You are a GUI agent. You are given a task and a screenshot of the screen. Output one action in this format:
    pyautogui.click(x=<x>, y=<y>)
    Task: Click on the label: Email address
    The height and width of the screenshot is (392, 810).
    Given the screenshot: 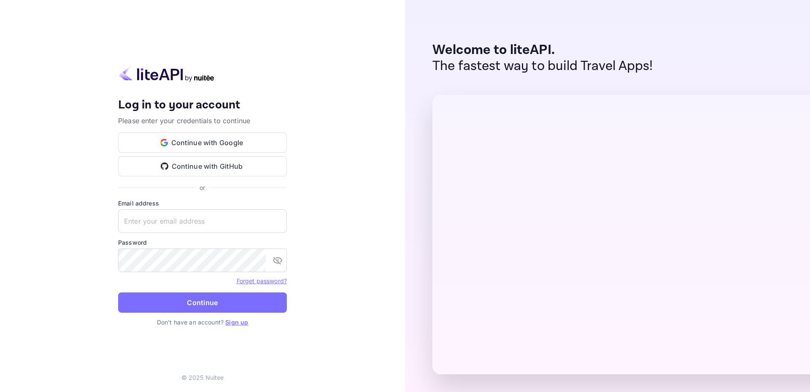 What is the action you would take?
    pyautogui.click(x=203, y=203)
    